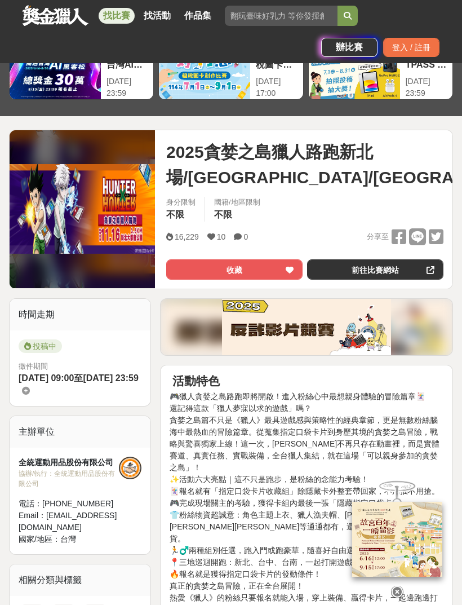 The height and width of the screenshot is (605, 462). I want to click on a: 辦比賽, so click(350, 47).